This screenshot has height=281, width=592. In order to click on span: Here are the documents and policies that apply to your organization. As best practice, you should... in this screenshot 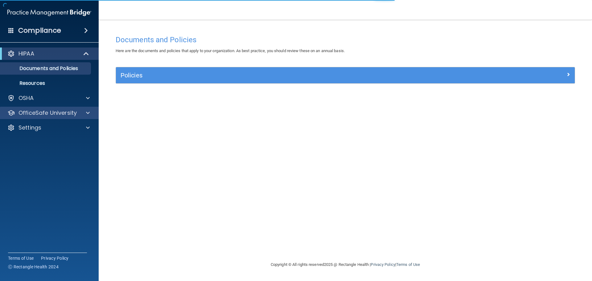, I will do `click(230, 51)`.